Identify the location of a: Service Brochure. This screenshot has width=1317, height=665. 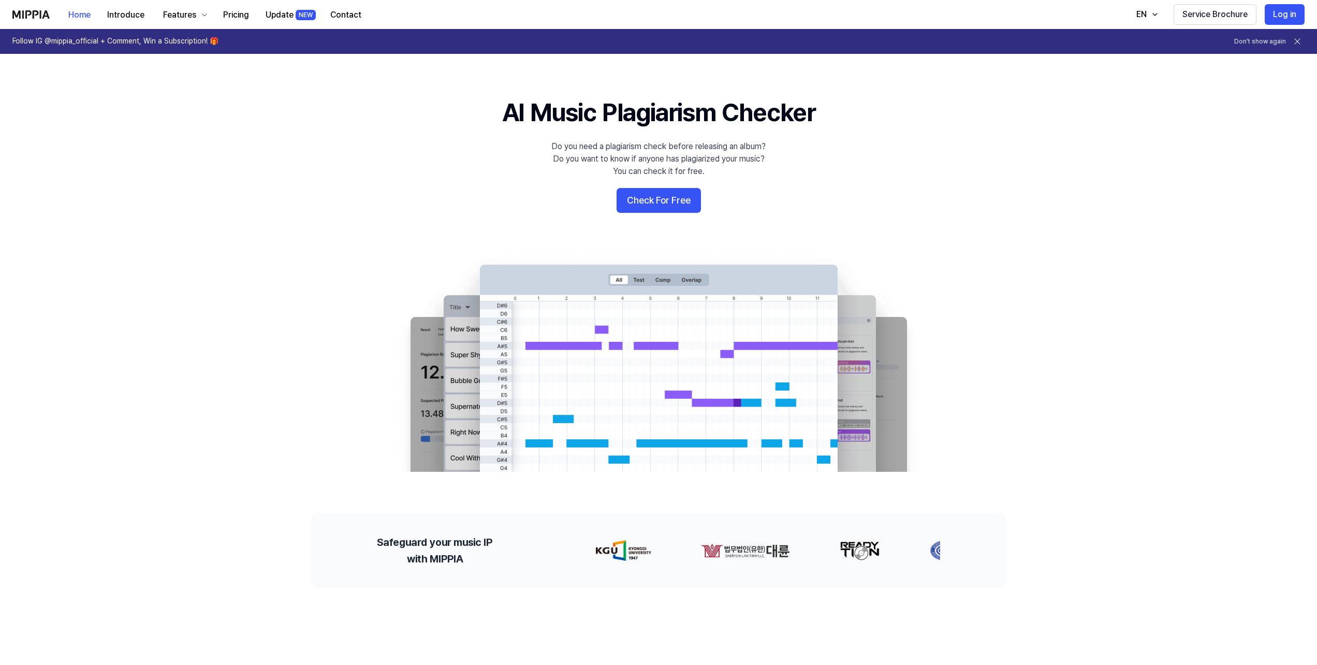
(1215, 14).